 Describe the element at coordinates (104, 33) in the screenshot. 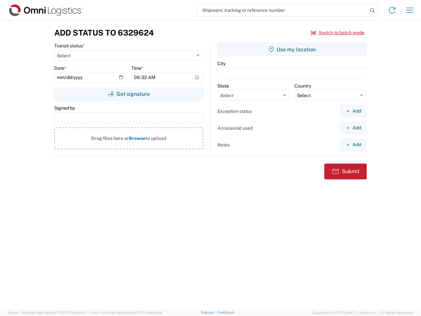

I see `h3: Add Status to 6329624` at that location.